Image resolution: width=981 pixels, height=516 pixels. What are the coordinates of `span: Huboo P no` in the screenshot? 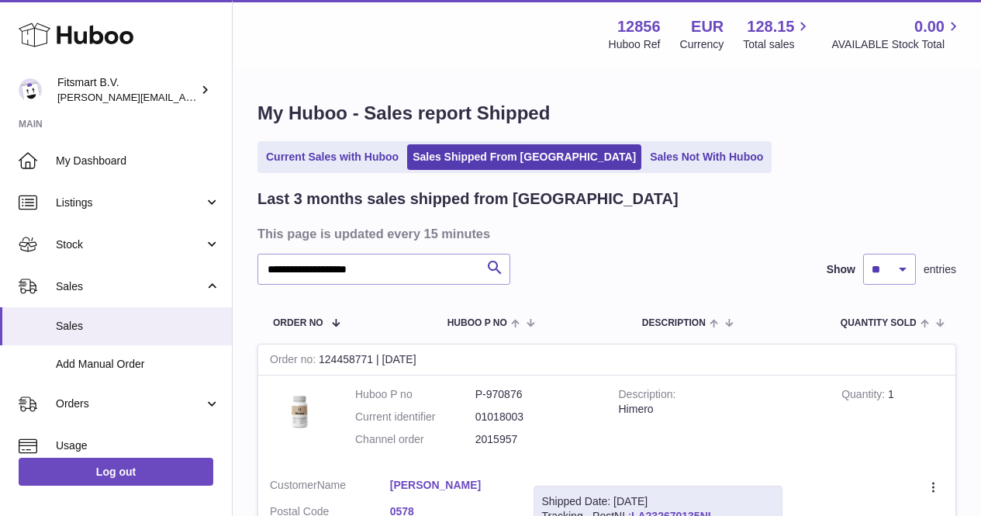 It's located at (477, 323).